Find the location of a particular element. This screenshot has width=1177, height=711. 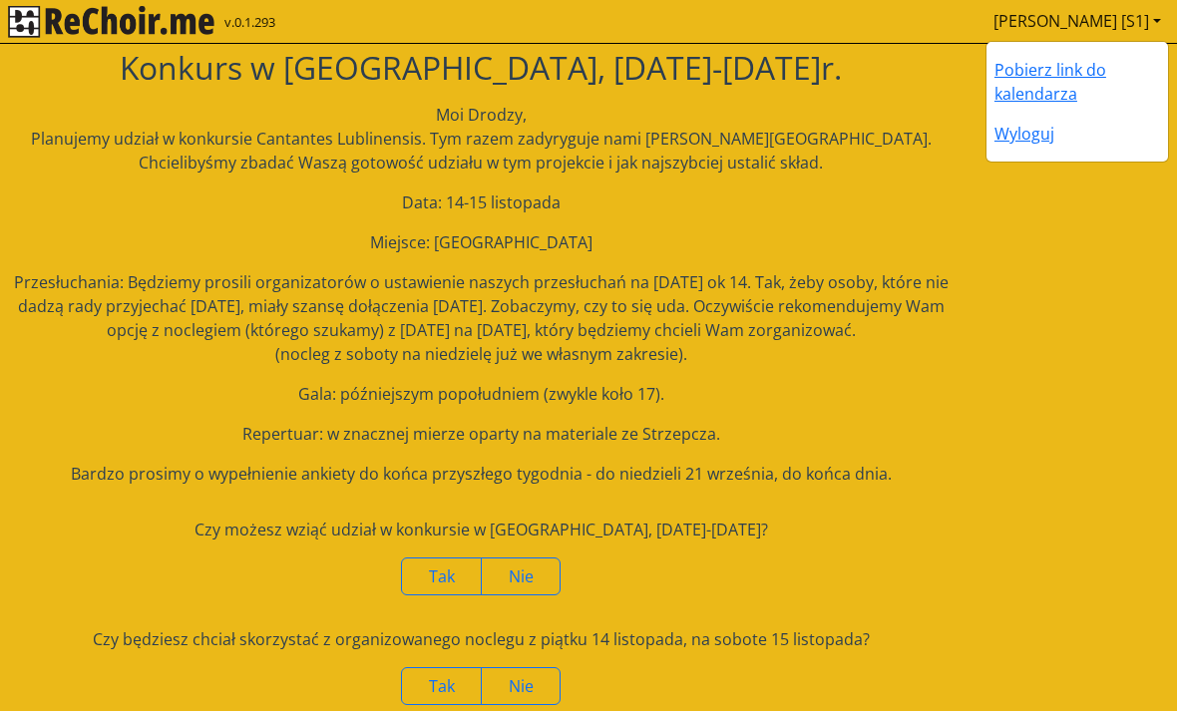

p: Moi Drodzy, Planujemy udział w konkursie Cantantes Lublinensis. Tym razem zadyryguje nami [PERSON... is located at coordinates (481, 139).